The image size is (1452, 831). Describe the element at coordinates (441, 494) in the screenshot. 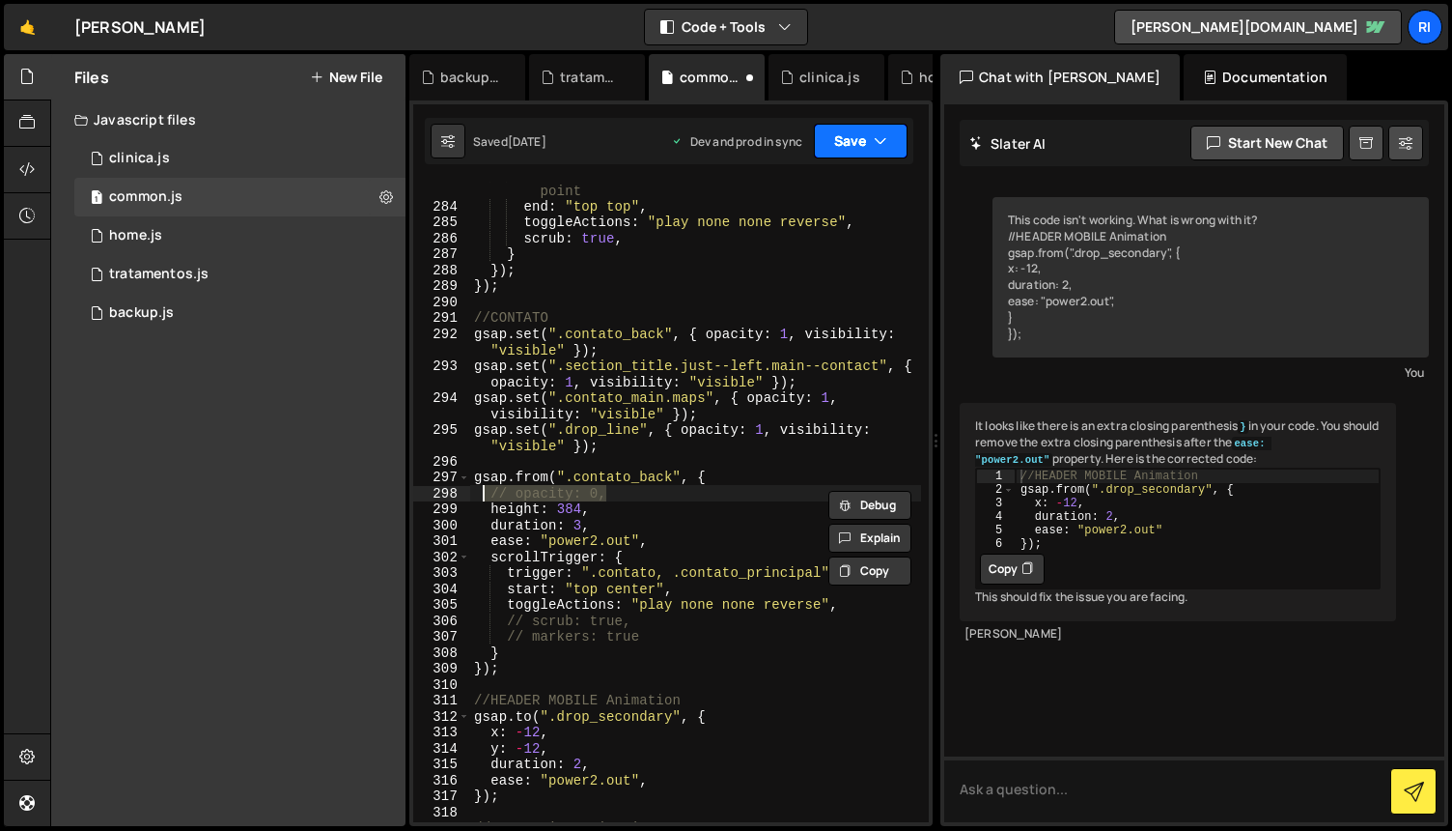

I see `div: 298` at that location.